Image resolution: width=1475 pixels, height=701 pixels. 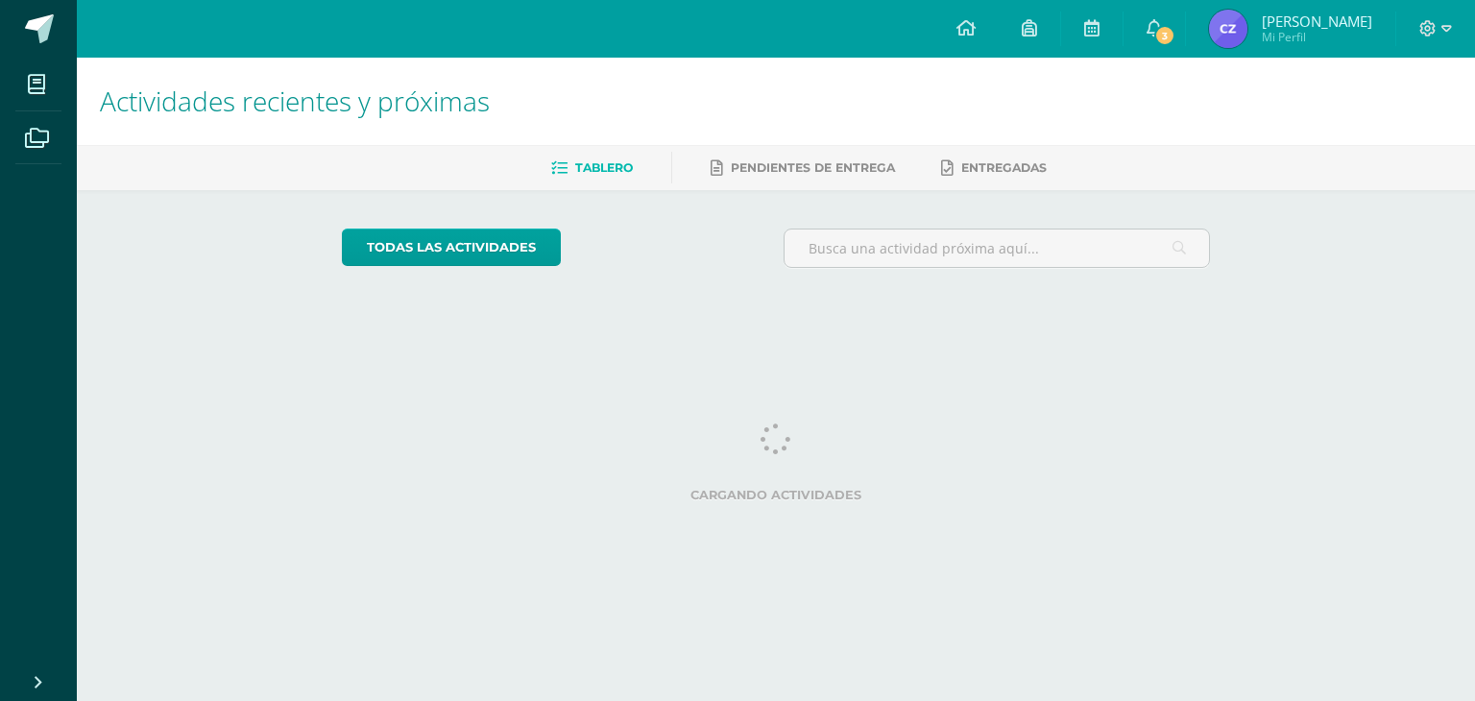 I want to click on a: Entregadas, so click(x=994, y=168).